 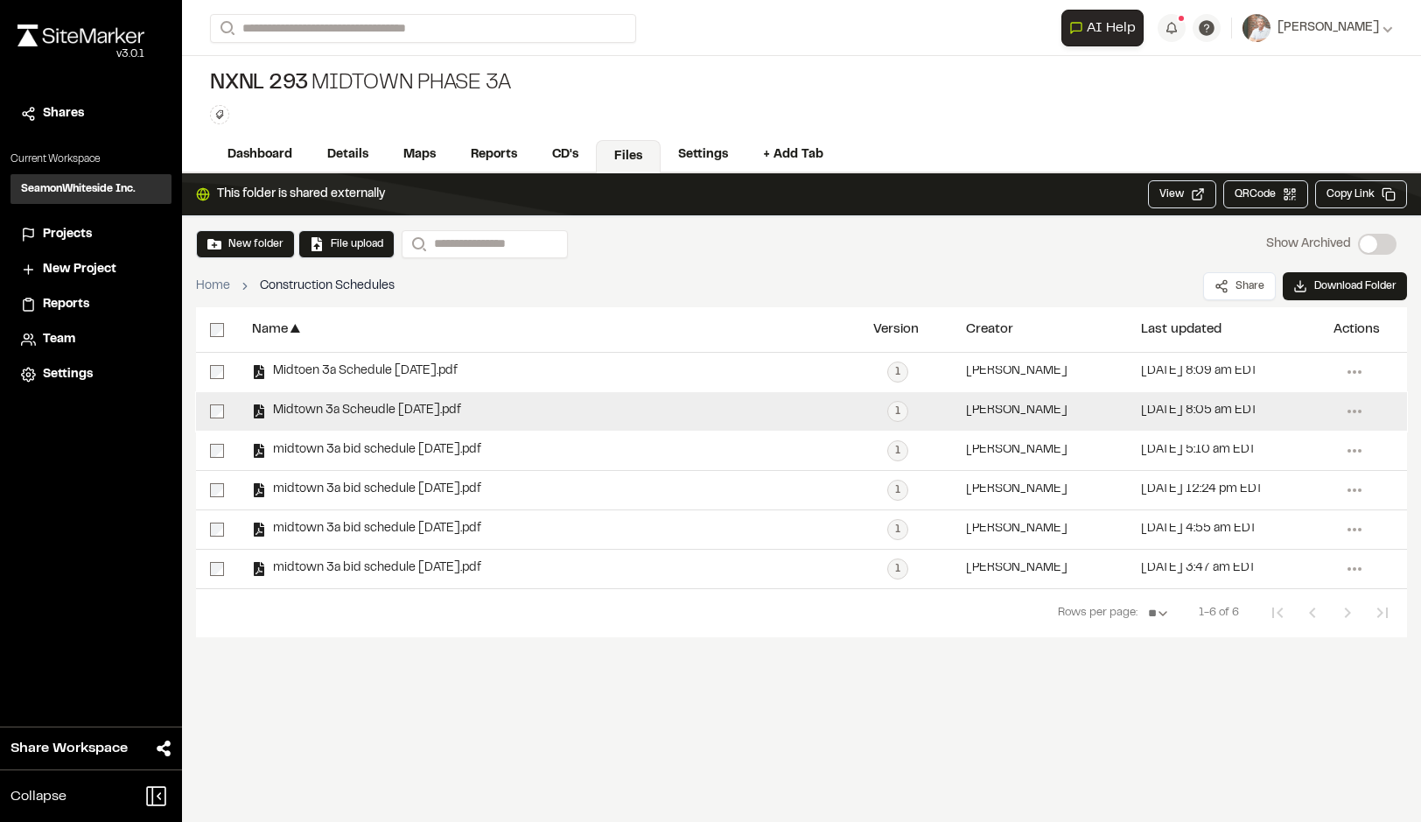 What do you see at coordinates (217, 451) in the screenshot?
I see `input: select-row-aa3d19c85a3c8a4f515c` at bounding box center [217, 451].